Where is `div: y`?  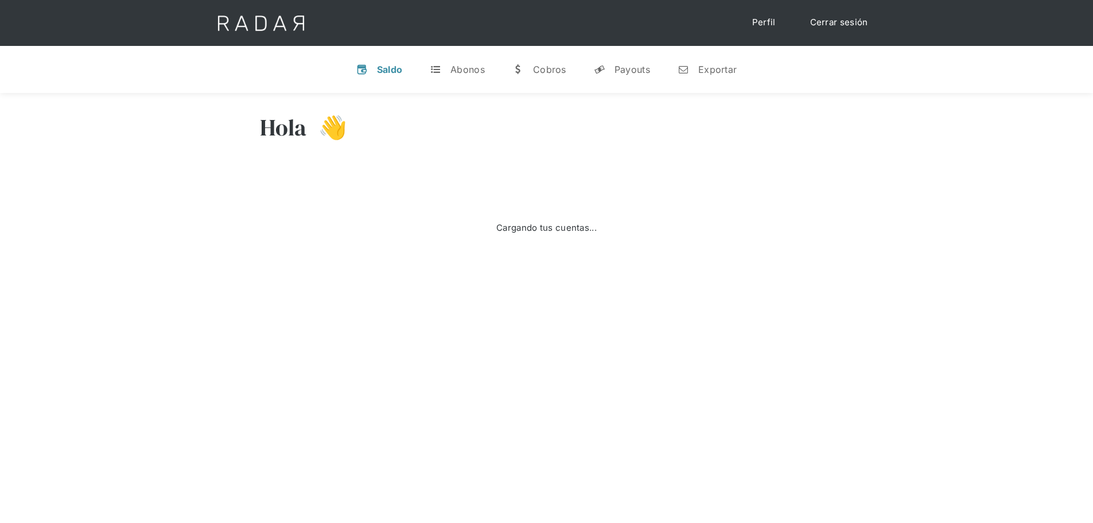 div: y is located at coordinates (599, 69).